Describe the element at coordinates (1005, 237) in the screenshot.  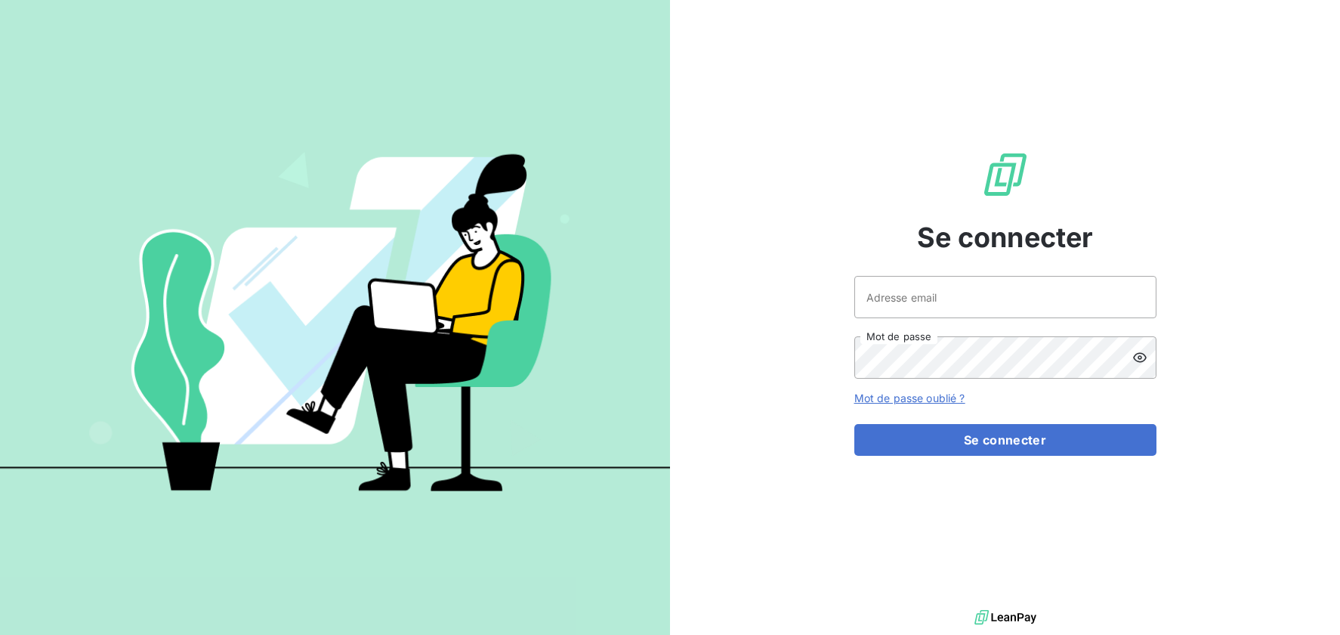
I see `span: Se connecter` at that location.